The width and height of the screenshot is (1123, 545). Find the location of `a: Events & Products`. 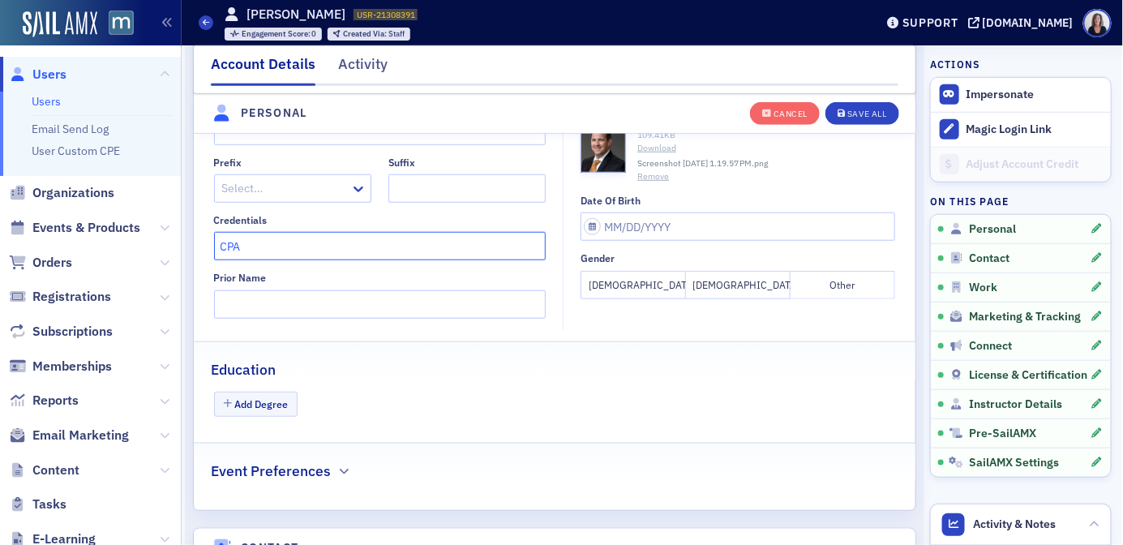

a: Events & Products is located at coordinates (75, 228).